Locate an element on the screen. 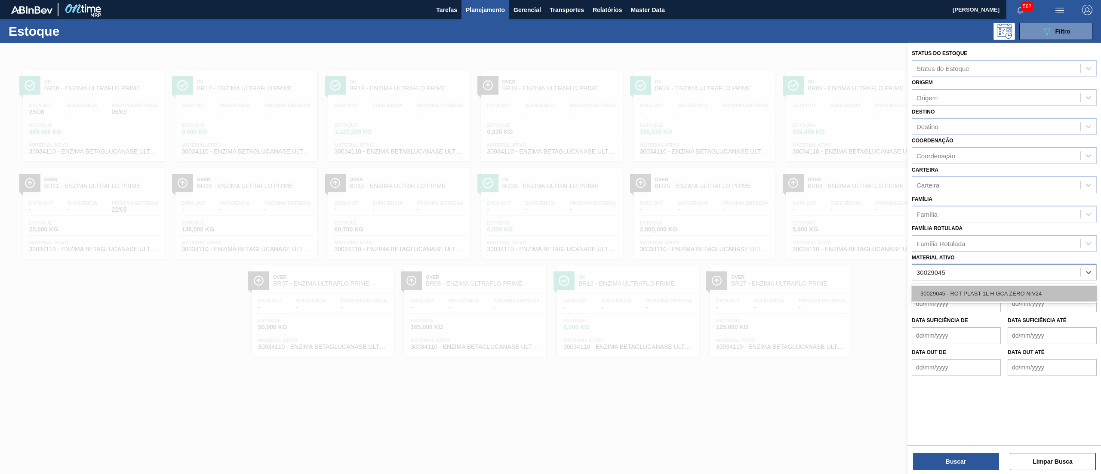 The image size is (1101, 474). span: Filtro is located at coordinates (1062, 31).